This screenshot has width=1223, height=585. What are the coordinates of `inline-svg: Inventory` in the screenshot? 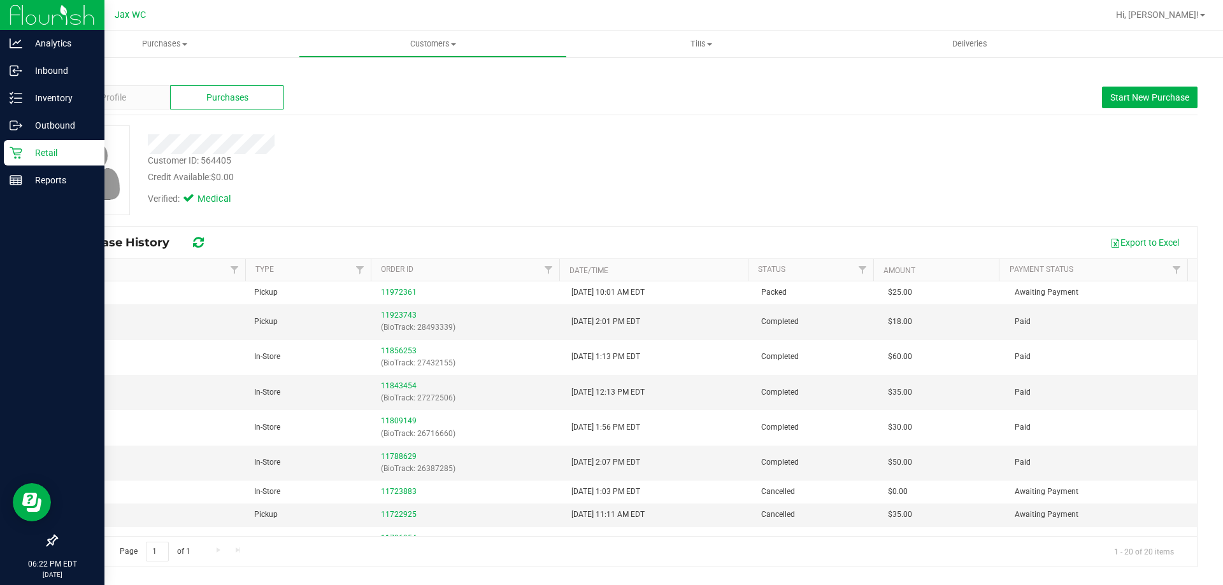 It's located at (16, 98).